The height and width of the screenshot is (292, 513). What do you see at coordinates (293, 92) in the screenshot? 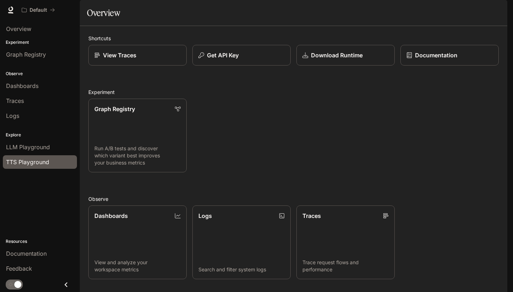
I see `h2: Experiment` at bounding box center [293, 92].